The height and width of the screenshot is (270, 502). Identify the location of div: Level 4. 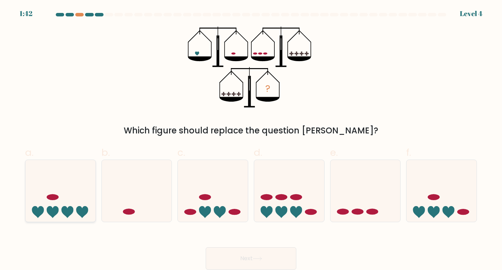
(471, 14).